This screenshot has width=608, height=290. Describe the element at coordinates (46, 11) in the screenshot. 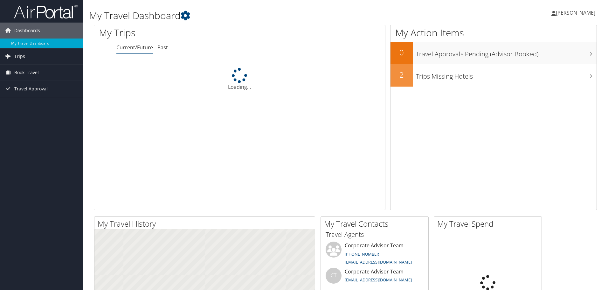

I see `img: airportal-logo.png` at that location.